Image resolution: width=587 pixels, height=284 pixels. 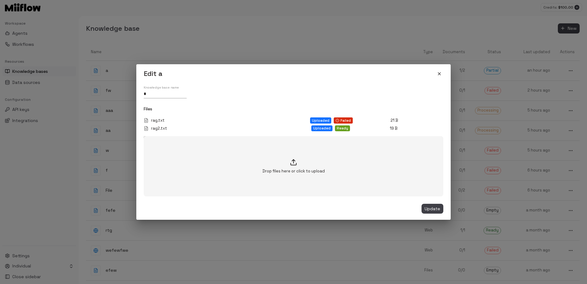 What do you see at coordinates (432, 208) in the screenshot?
I see `button: Update` at bounding box center [432, 208].